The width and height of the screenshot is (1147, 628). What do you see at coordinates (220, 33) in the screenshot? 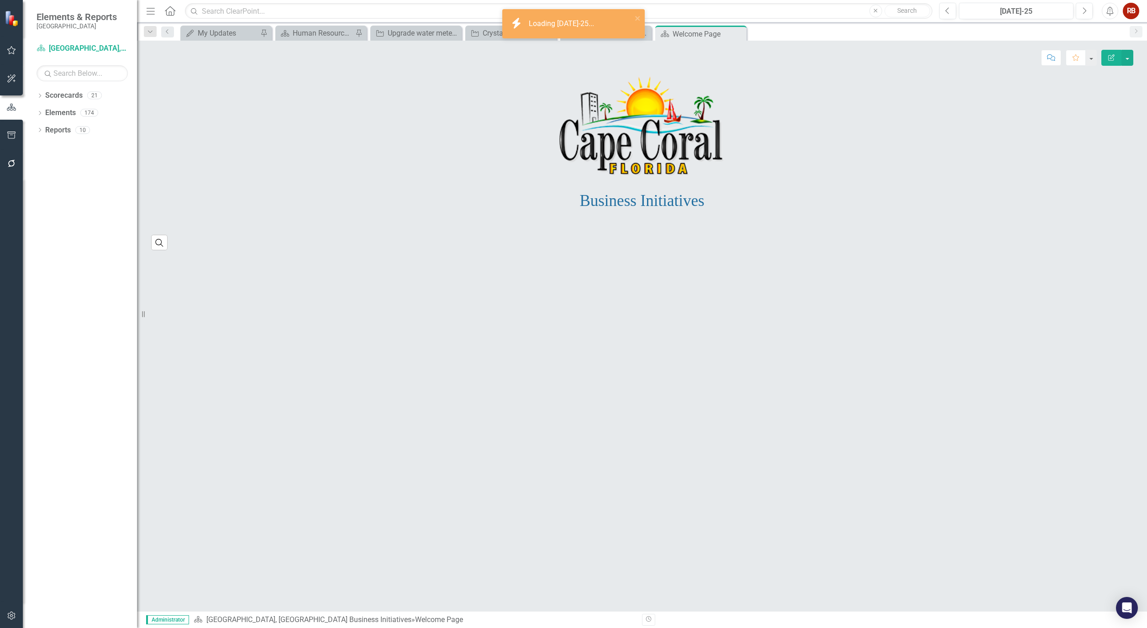
I see `a: My Updates` at bounding box center [220, 33].